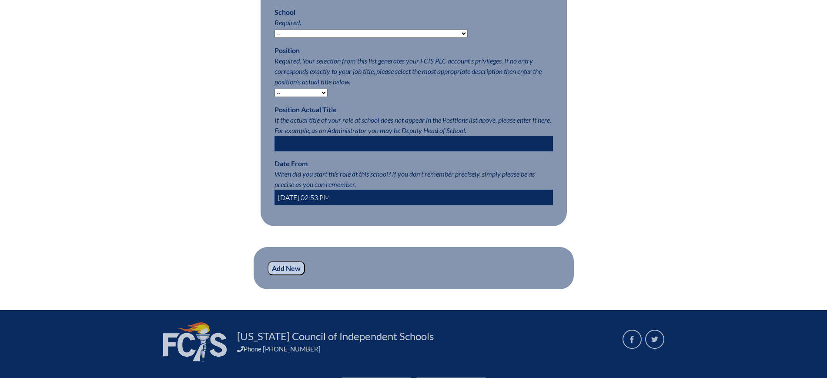 The image size is (827, 378). I want to click on label: Position, so click(287, 50).